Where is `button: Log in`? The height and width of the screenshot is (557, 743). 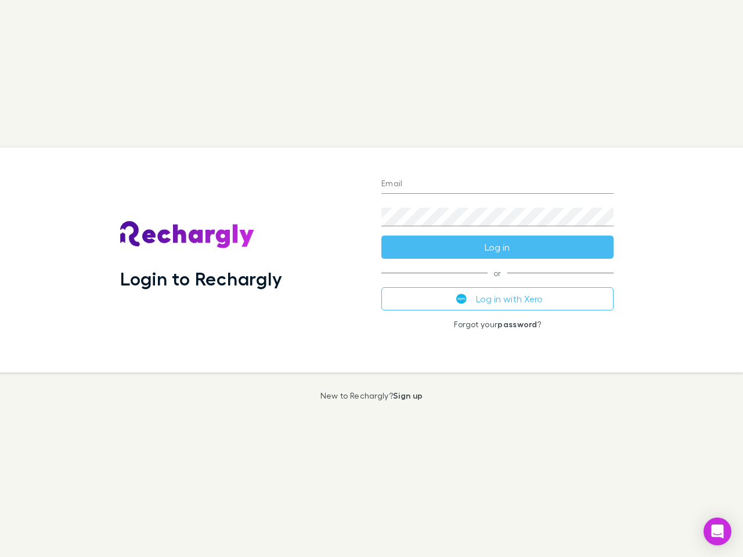
button: Log in is located at coordinates (497, 247).